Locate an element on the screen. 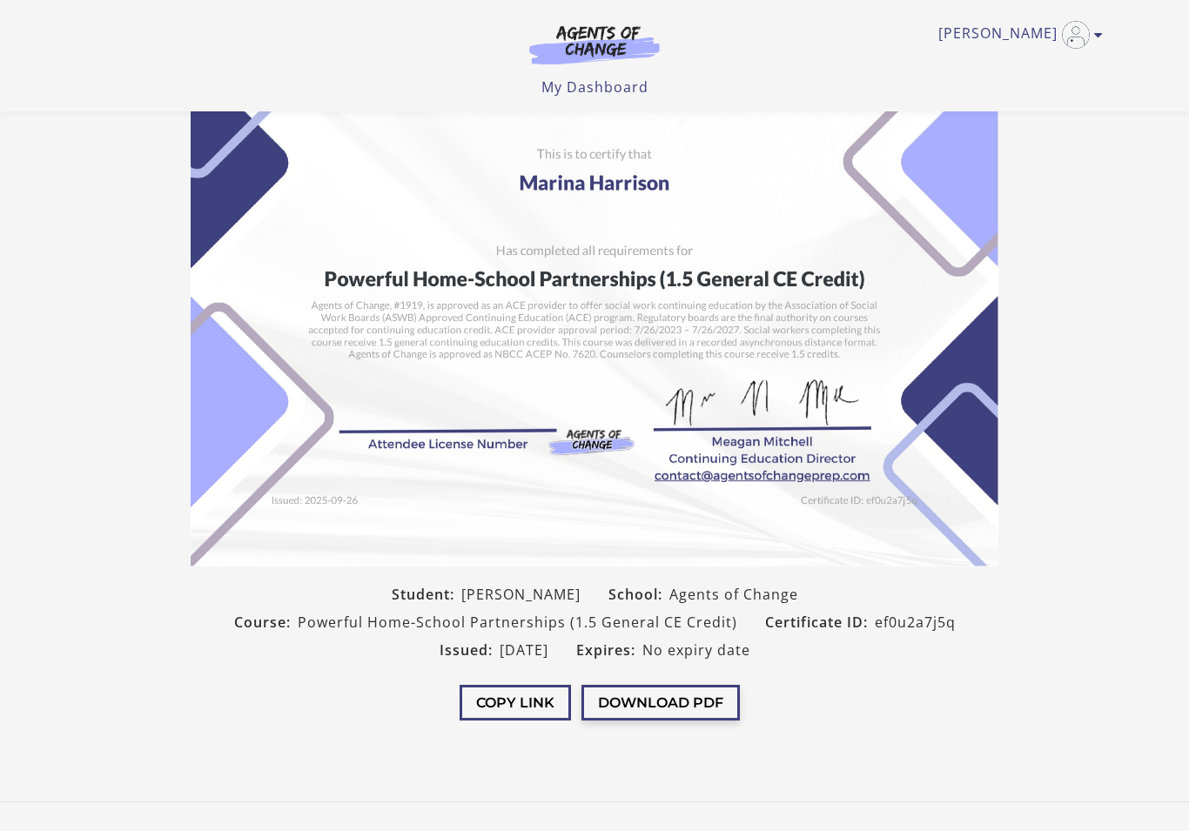  span: School: is located at coordinates (639, 594).